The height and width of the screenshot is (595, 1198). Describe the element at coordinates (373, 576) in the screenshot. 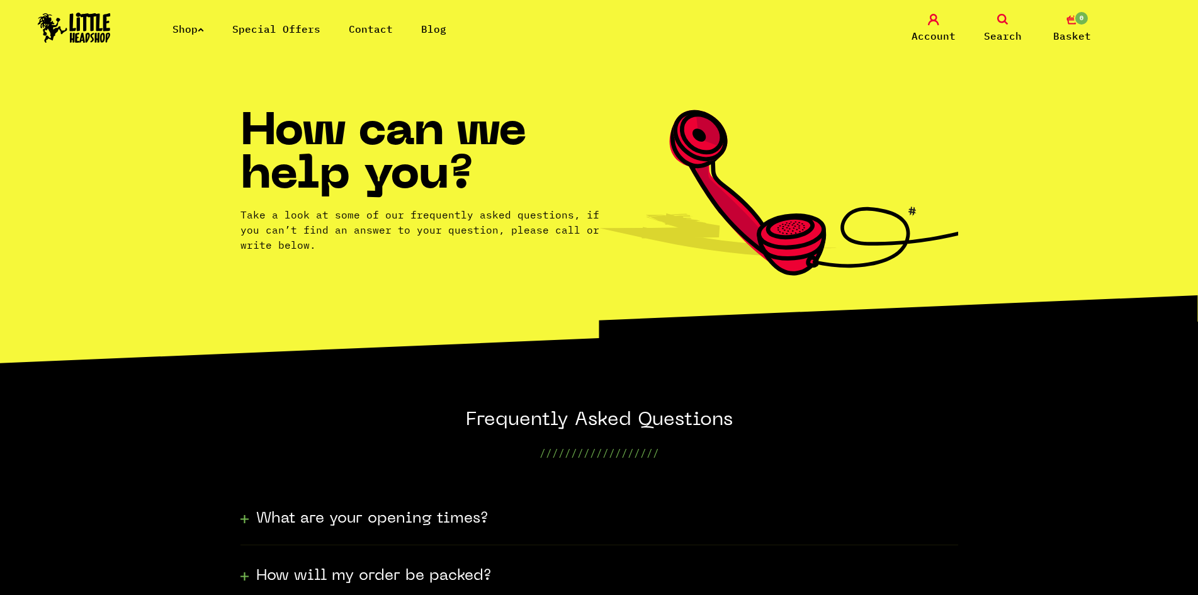

I see `h3: How will my order be packed?` at that location.